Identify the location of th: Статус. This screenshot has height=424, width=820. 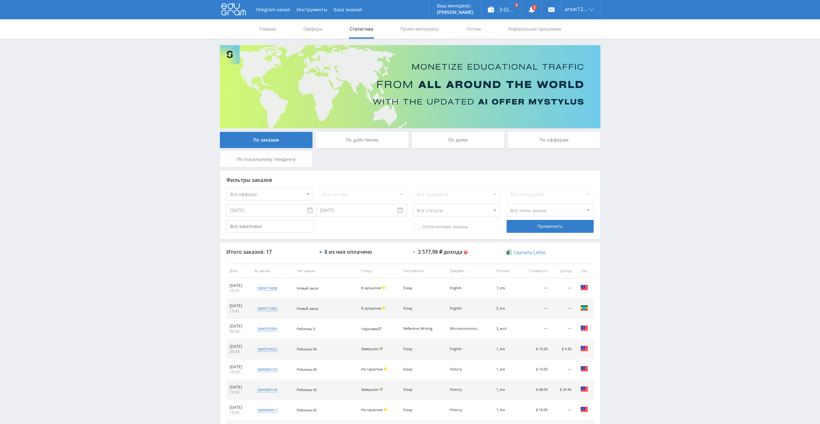
(379, 271).